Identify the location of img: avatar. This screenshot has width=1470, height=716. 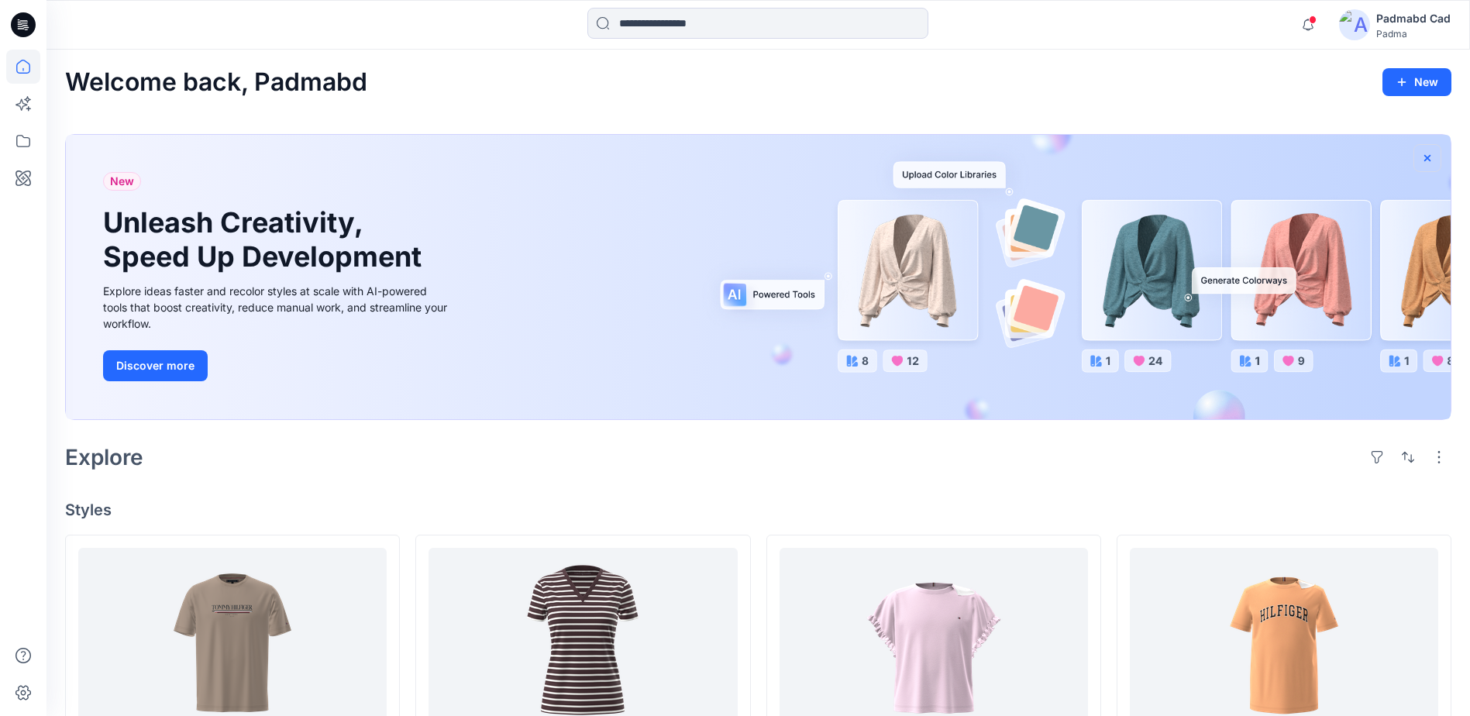
(1354, 25).